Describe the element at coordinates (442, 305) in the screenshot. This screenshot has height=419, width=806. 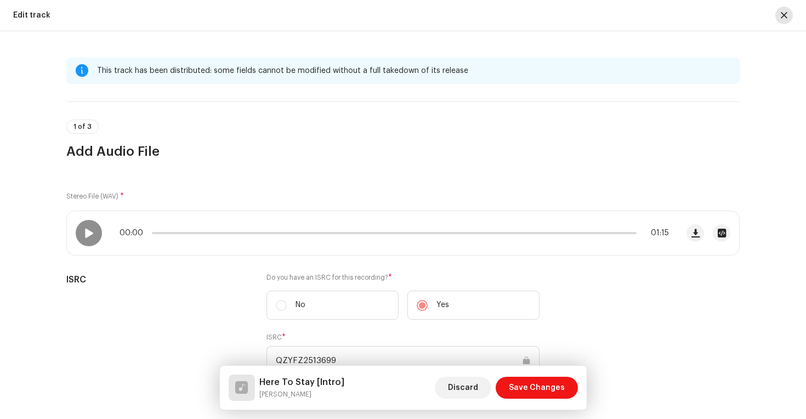
I see `p: Yes` at that location.